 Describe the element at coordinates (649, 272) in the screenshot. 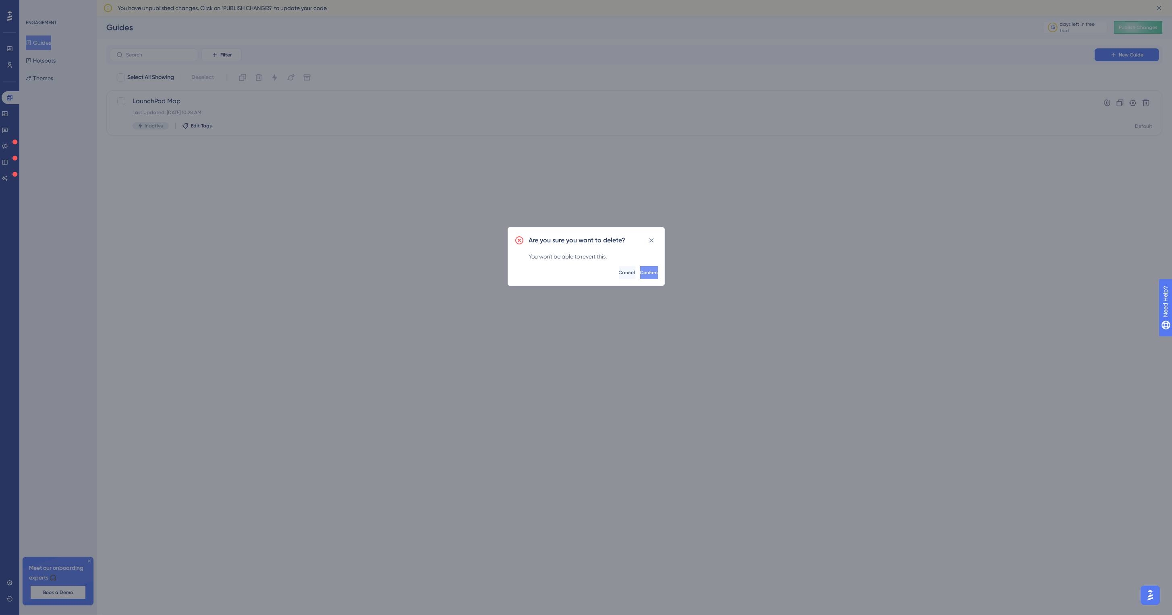

I see `span: Confirm` at that location.